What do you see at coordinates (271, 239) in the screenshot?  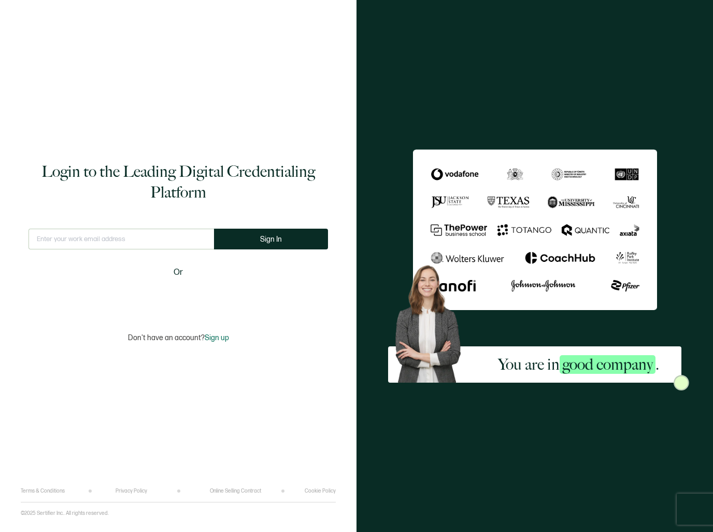 I see `span: Sign In` at bounding box center [271, 239].